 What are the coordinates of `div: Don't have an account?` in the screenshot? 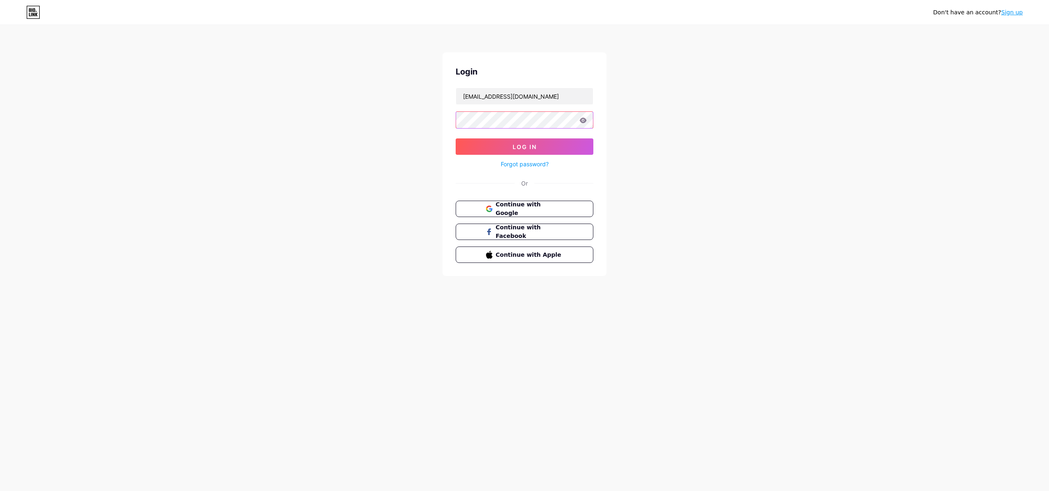 It's located at (978, 12).